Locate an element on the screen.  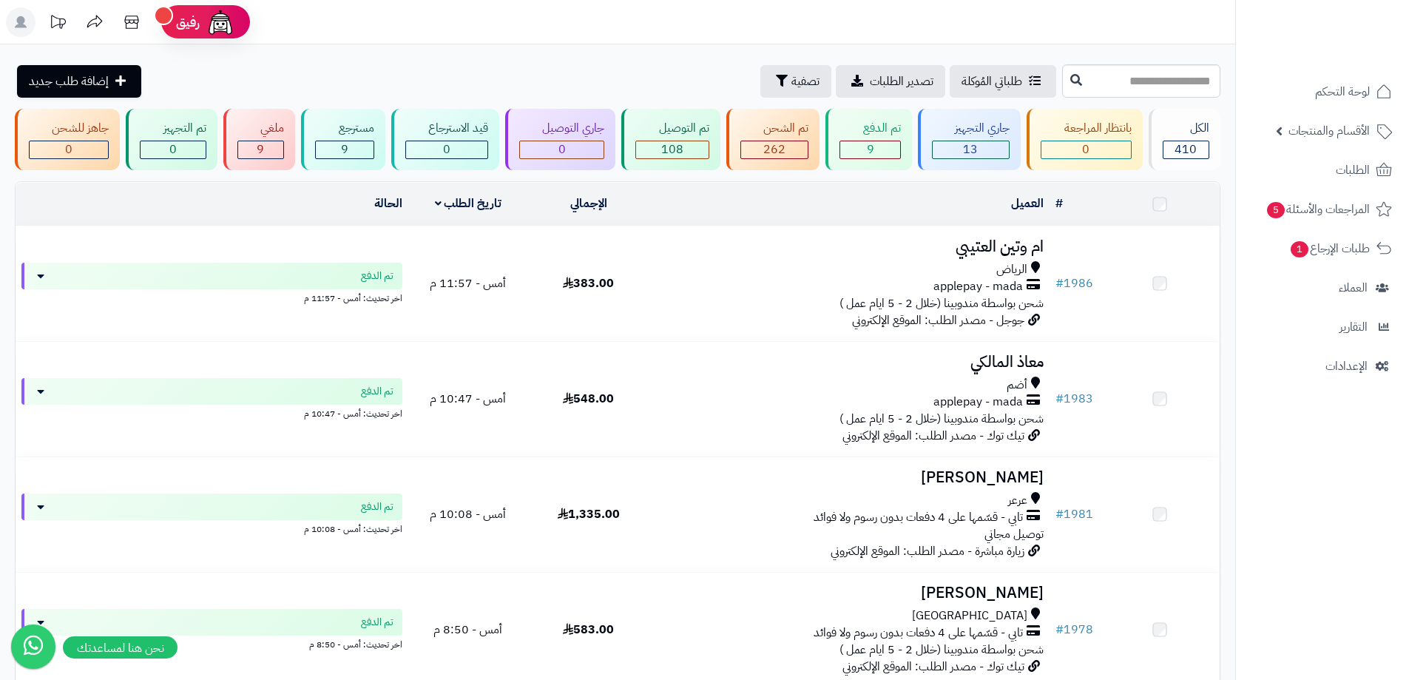
span: أمس - 11:57 م is located at coordinates (467, 283).